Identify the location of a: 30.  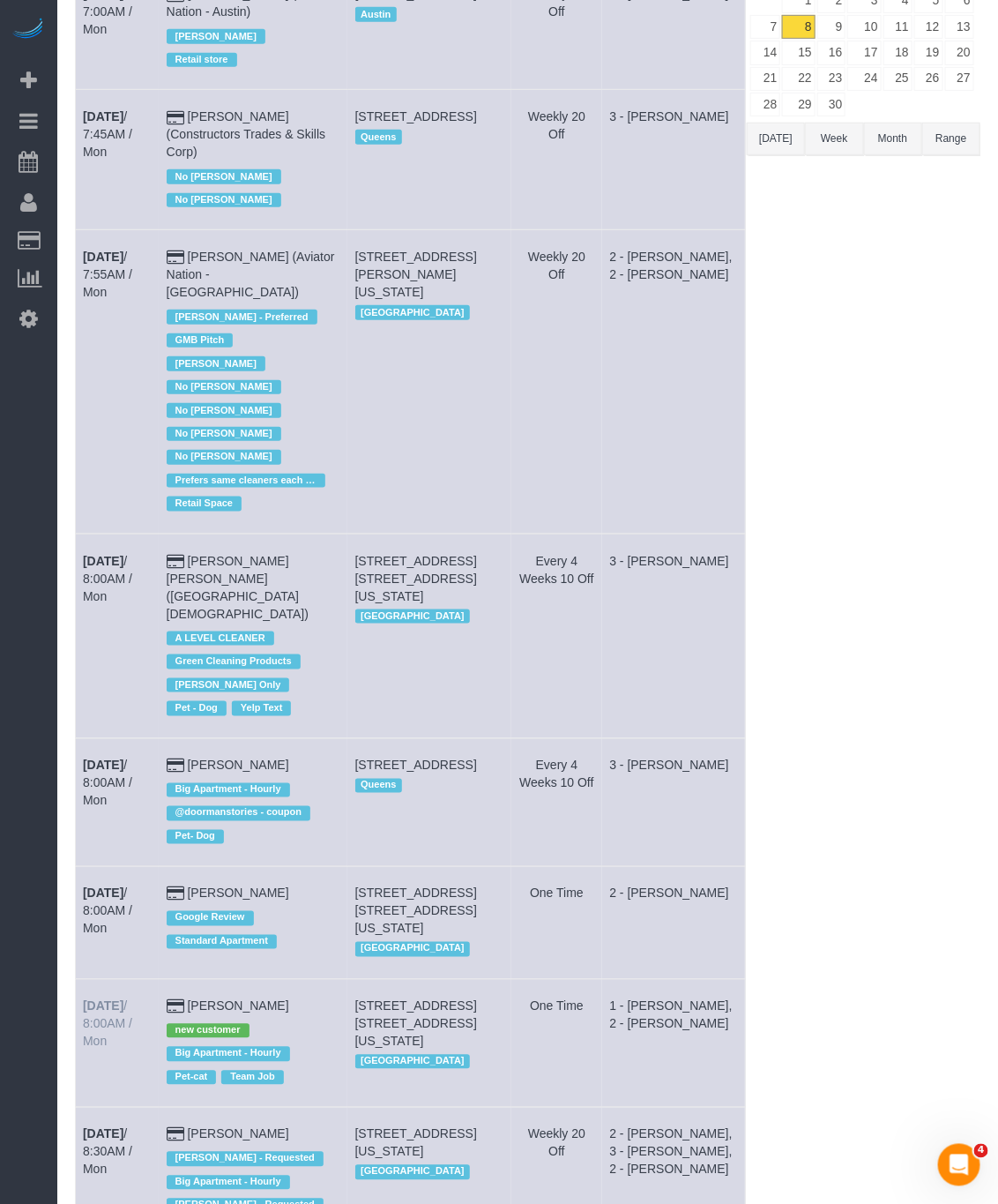
(831, 104).